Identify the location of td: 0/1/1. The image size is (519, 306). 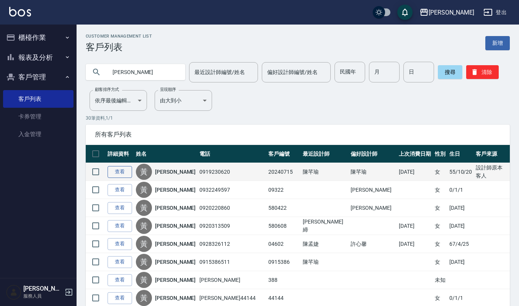
(461, 190).